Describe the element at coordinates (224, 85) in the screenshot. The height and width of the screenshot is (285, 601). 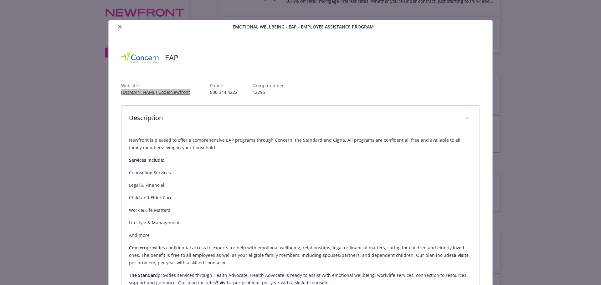
I see `p: Phone` at that location.